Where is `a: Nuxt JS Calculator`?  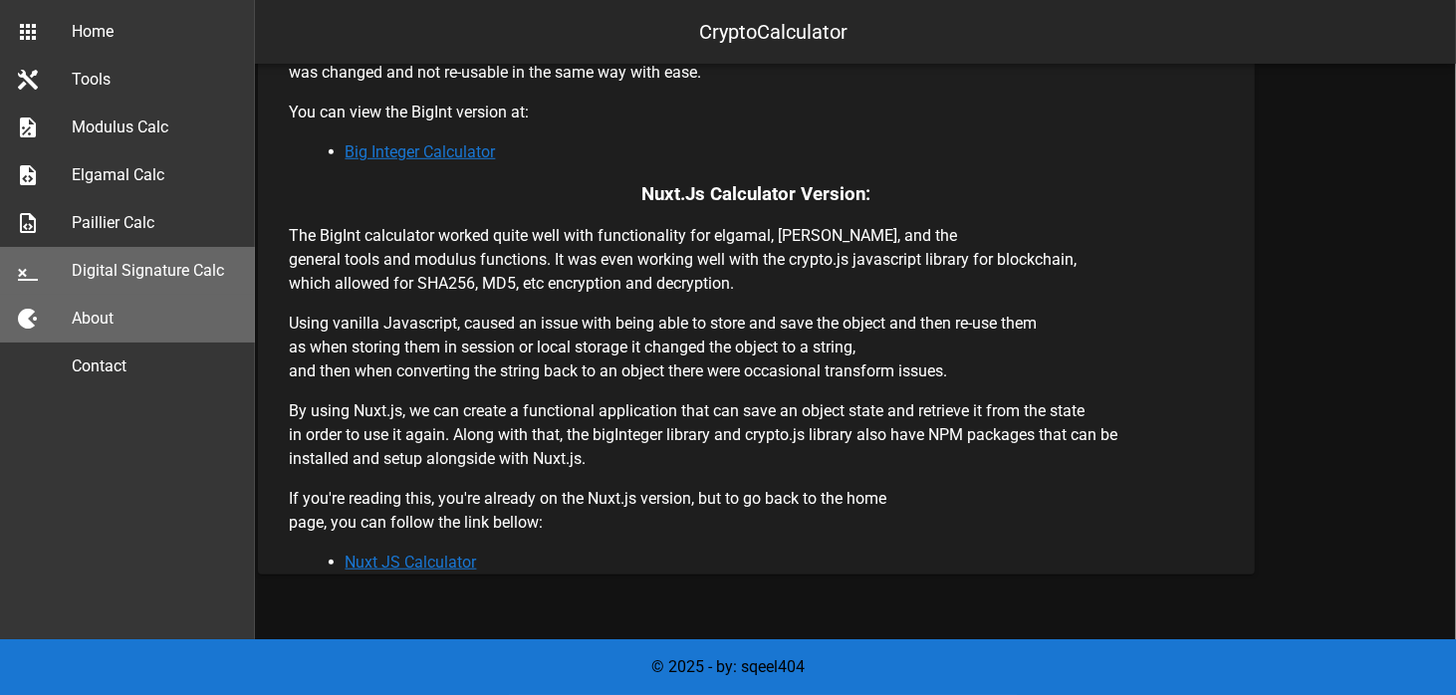 a: Nuxt JS Calculator is located at coordinates (411, 562).